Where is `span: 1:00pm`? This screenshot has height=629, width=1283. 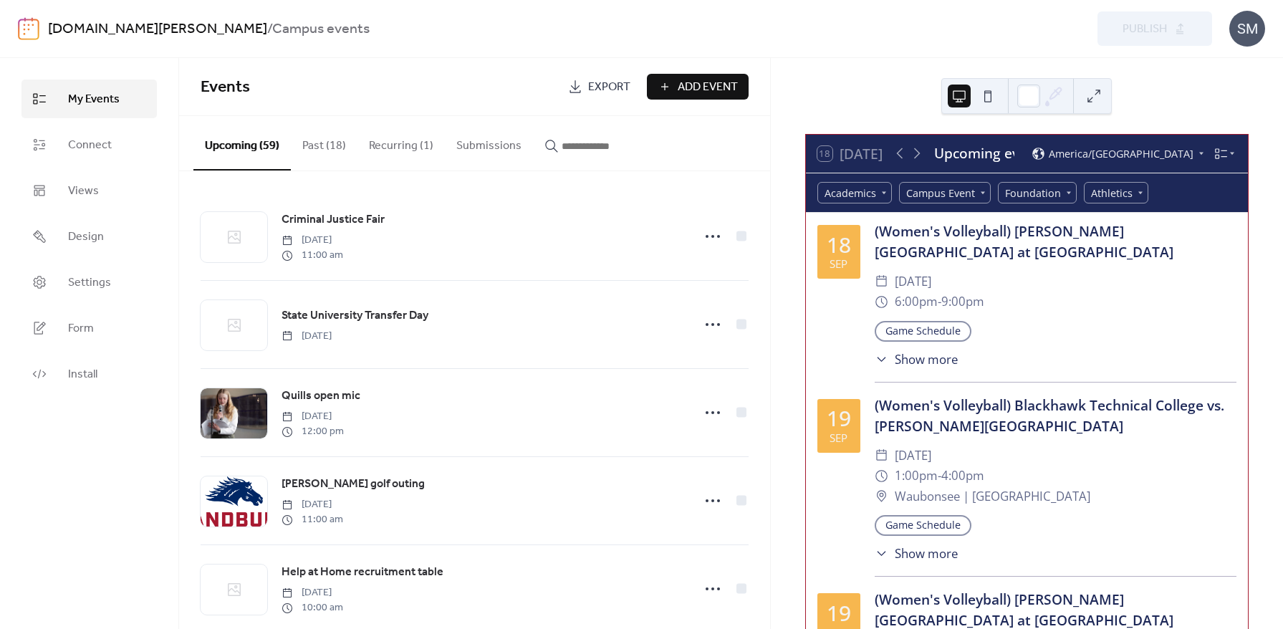 span: 1:00pm is located at coordinates (917, 476).